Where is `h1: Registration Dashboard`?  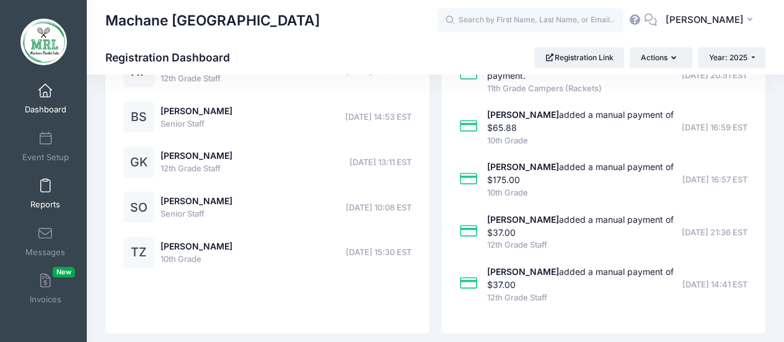
h1: Registration Dashboard is located at coordinates (173, 57).